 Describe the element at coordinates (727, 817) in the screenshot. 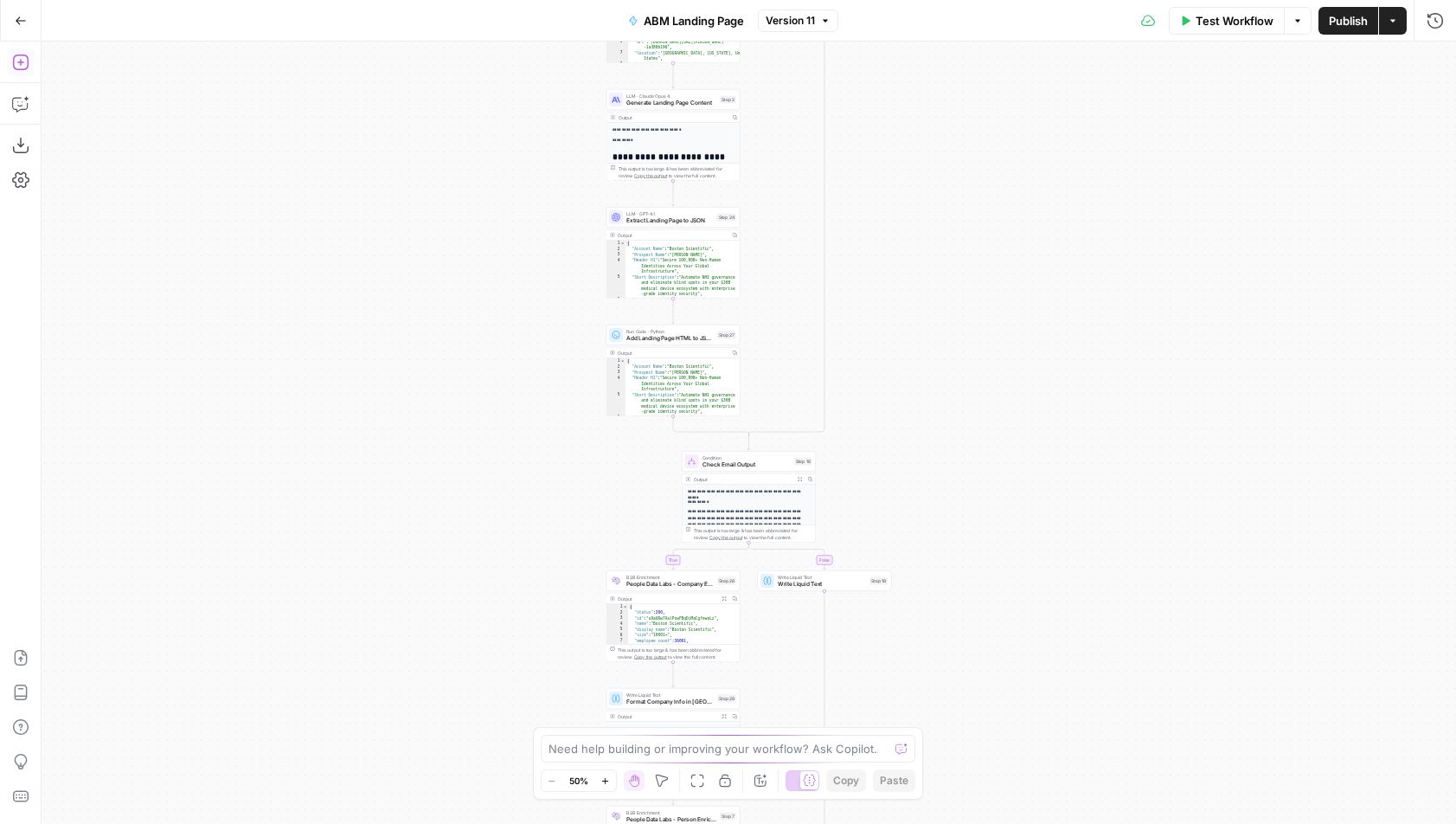

I see `div: Step 7` at that location.